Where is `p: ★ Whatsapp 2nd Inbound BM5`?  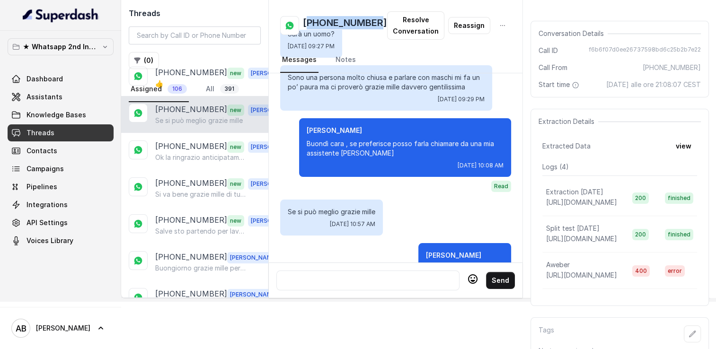 p: ★ Whatsapp 2nd Inbound BM5 is located at coordinates (61, 47).